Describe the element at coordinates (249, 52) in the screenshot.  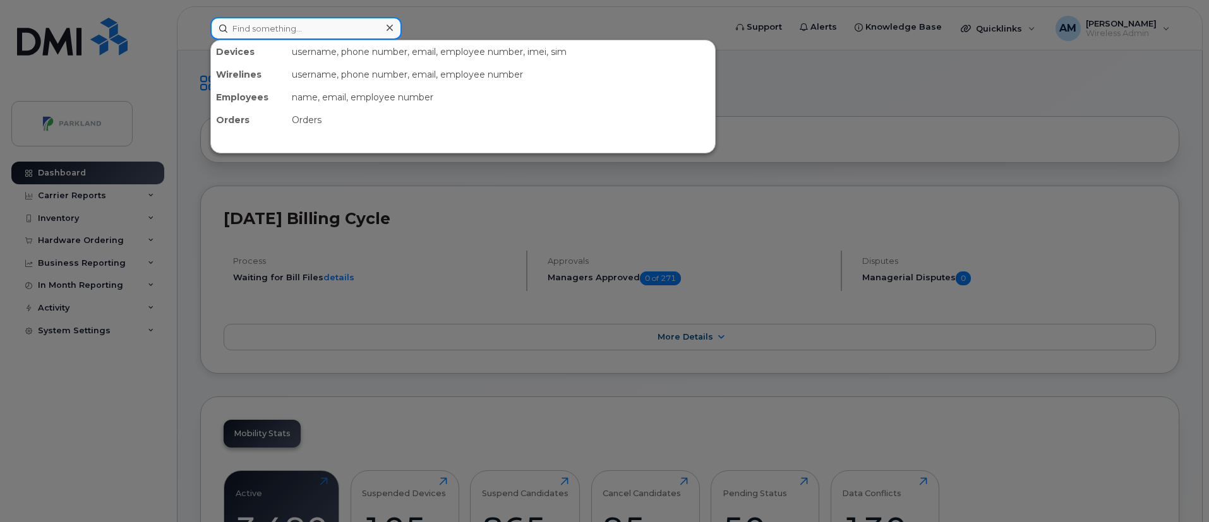
I see `div: Devices` at that location.